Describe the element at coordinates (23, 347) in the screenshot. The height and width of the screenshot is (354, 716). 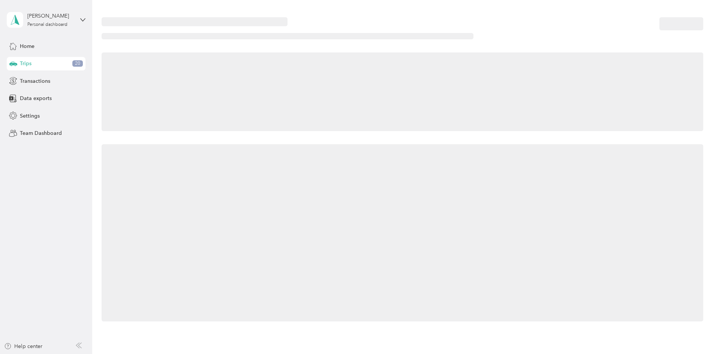
I see `div: Help center` at that location.